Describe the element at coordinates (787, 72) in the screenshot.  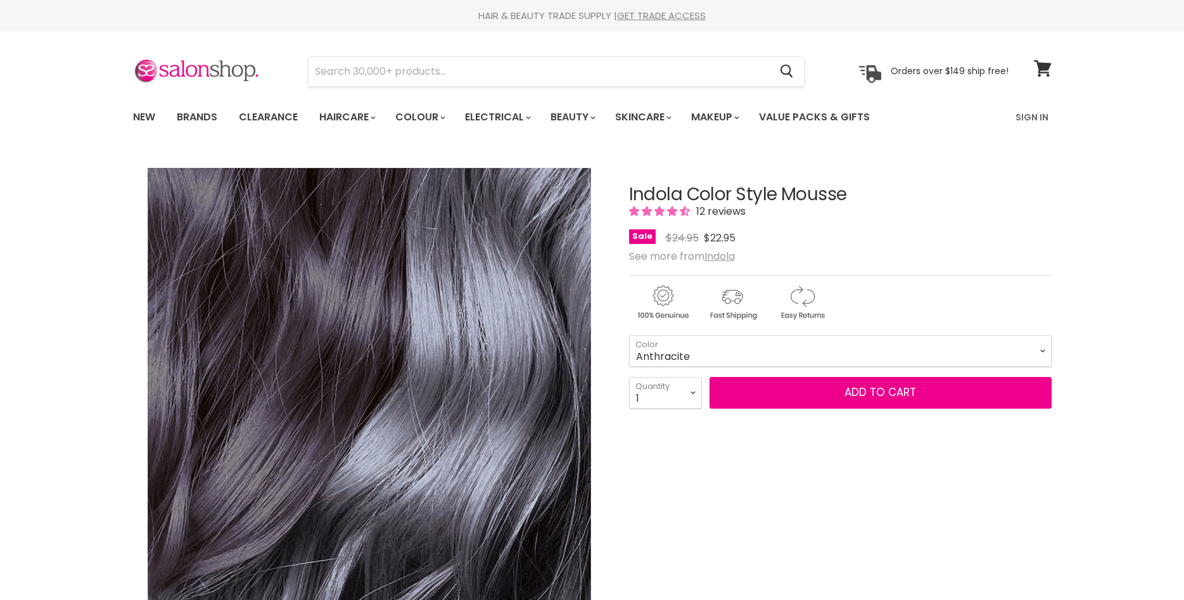
I see `button: Search` at that location.